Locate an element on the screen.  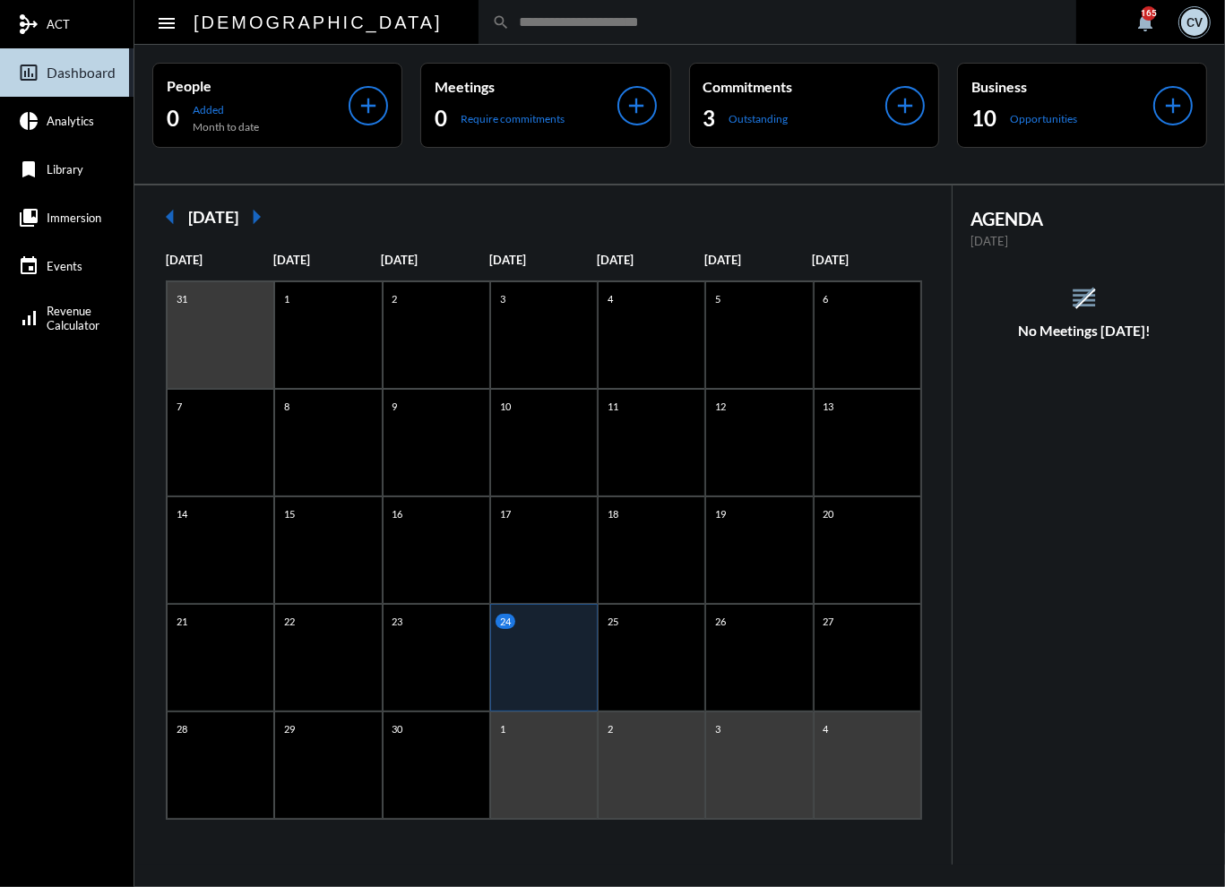
p: 22 is located at coordinates (289, 621).